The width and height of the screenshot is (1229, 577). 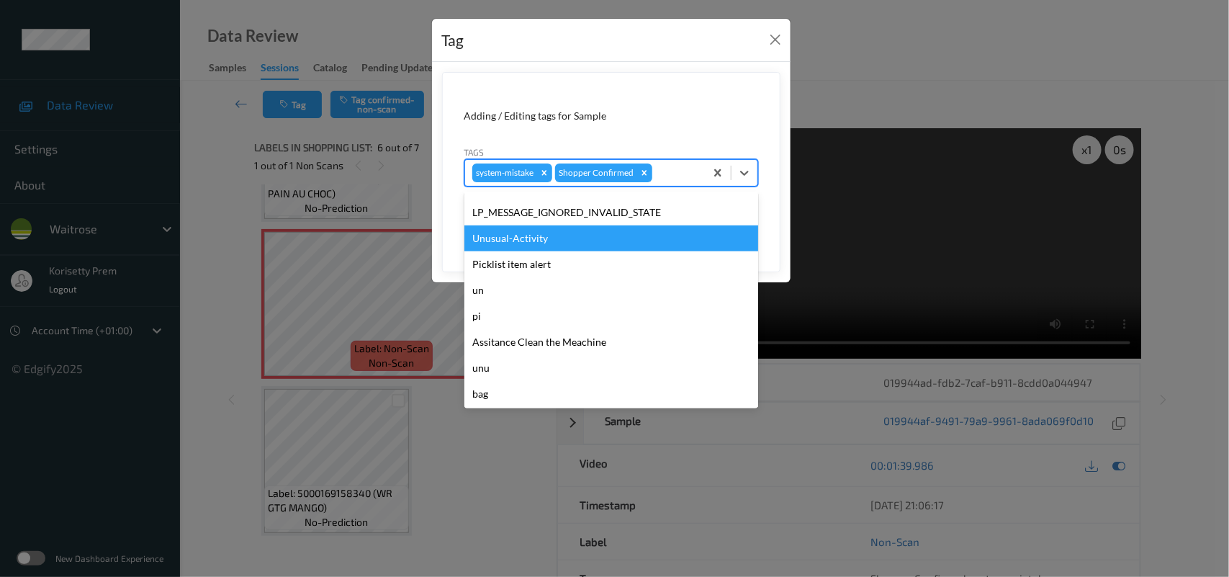 What do you see at coordinates (611, 342) in the screenshot?
I see `div: Assitance Clean the Meachine` at bounding box center [611, 342].